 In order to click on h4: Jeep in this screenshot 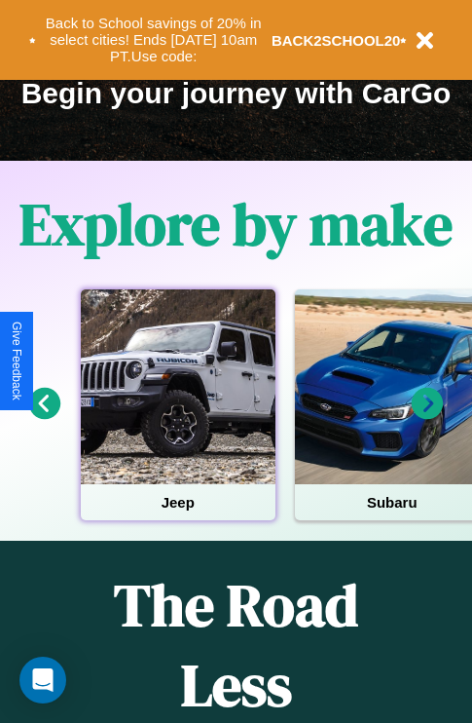, I will do `click(178, 502)`.